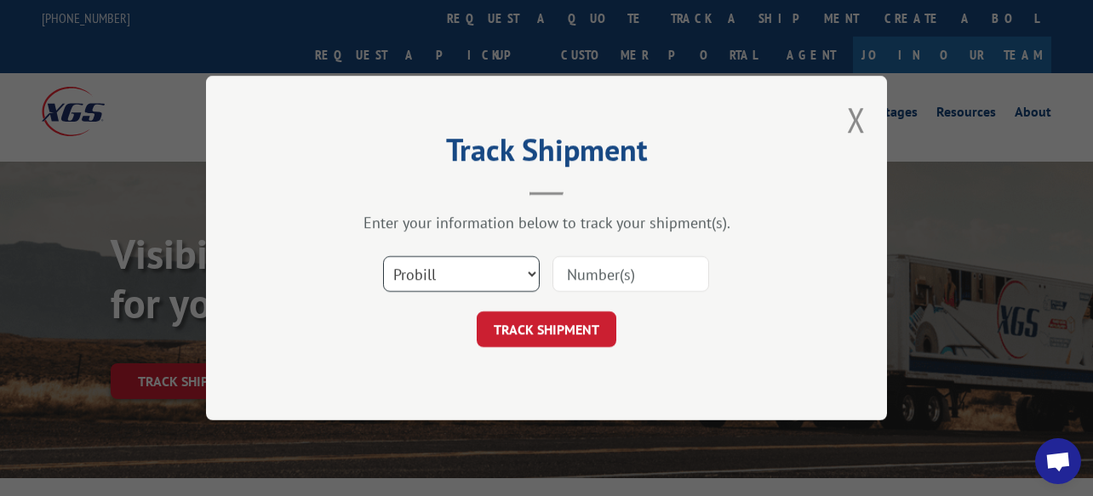 Image resolution: width=1093 pixels, height=496 pixels. I want to click on button: TRACK SHIPMENT, so click(547, 329).